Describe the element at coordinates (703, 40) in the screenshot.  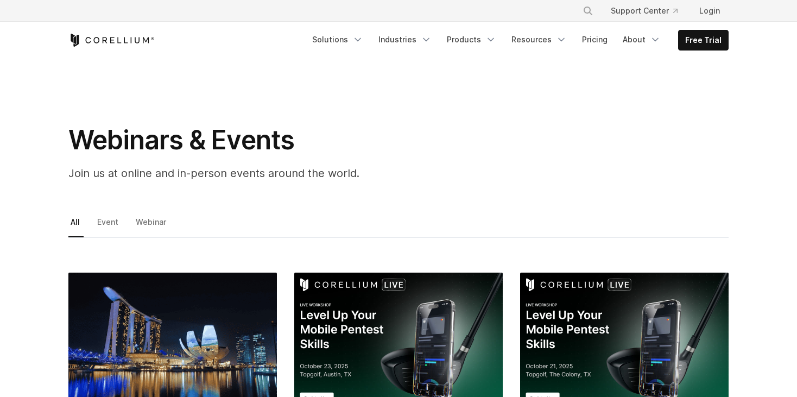
I see `a: Free Trial` at that location.